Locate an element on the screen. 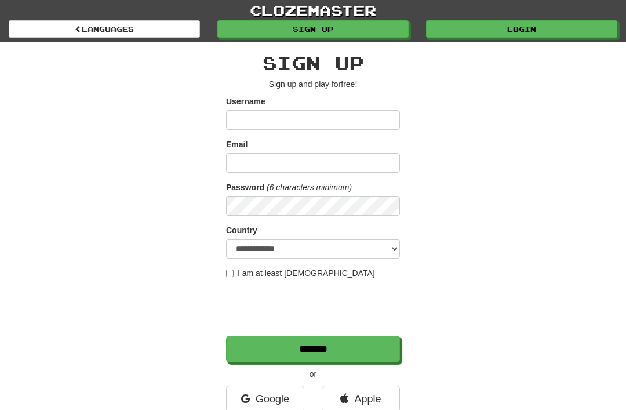 This screenshot has height=410, width=626. label: Email is located at coordinates (237, 144).